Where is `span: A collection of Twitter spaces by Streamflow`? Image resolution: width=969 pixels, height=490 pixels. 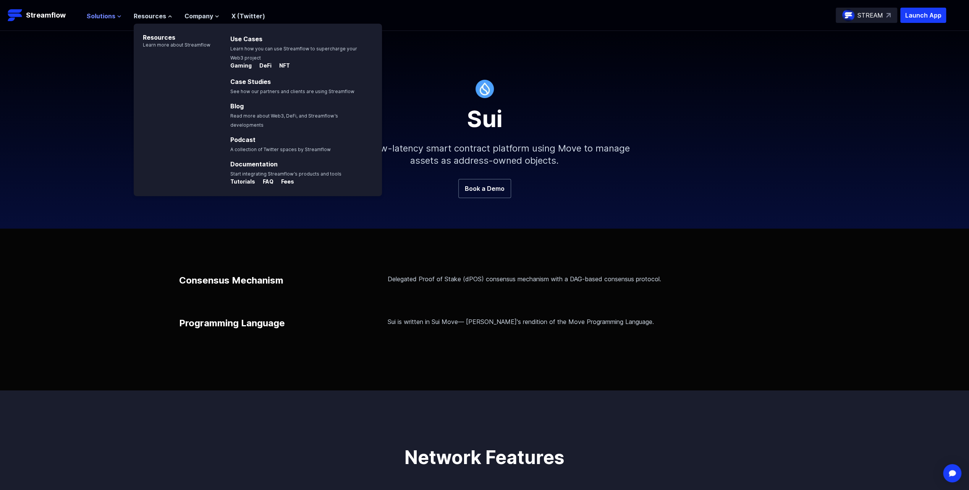 span: A collection of Twitter spaces by Streamflow is located at coordinates (280, 149).